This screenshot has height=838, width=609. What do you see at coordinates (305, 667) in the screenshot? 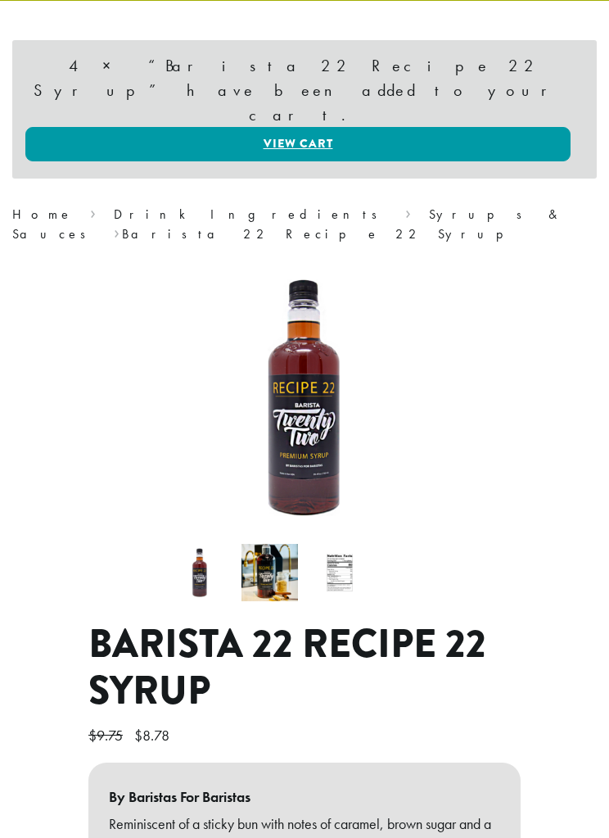
I see `h1: Barista 22 Recipe 22 Syrup` at bounding box center [305, 667].